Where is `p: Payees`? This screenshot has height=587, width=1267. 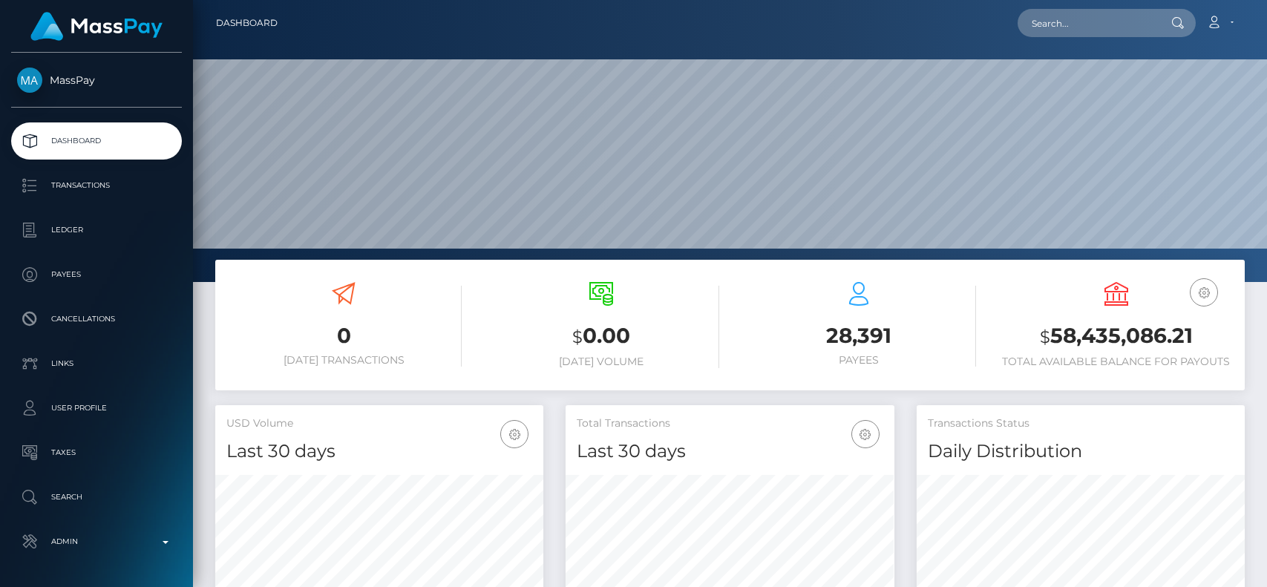 p: Payees is located at coordinates (96, 275).